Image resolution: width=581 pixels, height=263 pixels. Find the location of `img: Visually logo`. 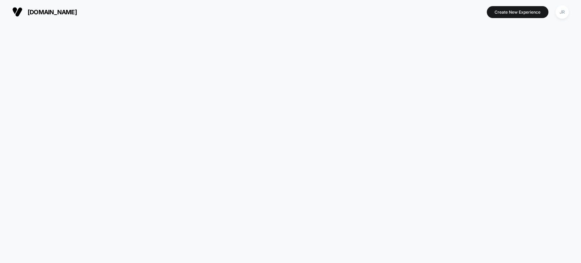

img: Visually logo is located at coordinates (17, 12).